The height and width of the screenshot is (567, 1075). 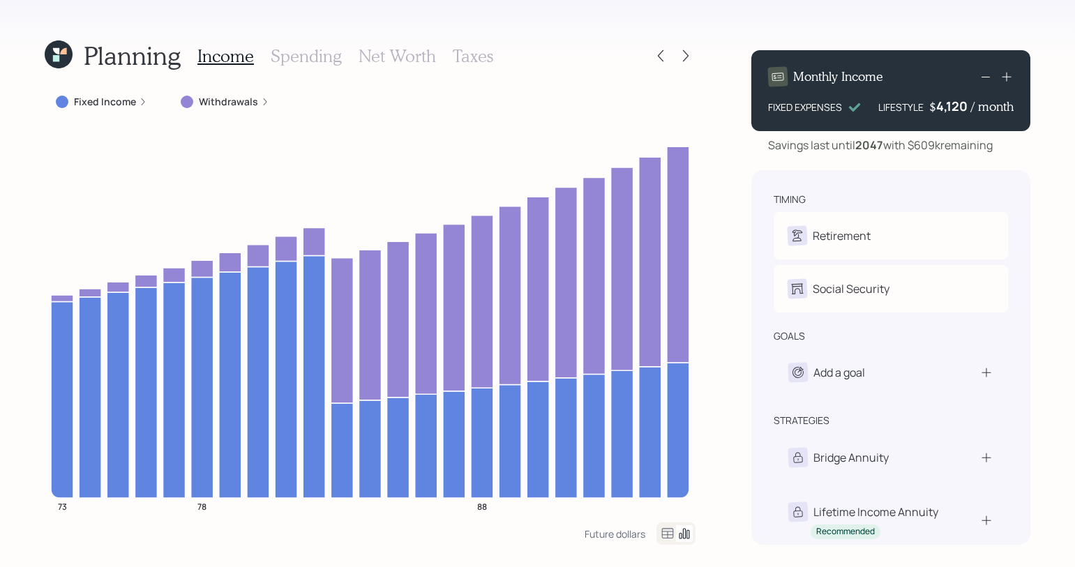 I want to click on h4: / month, so click(x=992, y=107).